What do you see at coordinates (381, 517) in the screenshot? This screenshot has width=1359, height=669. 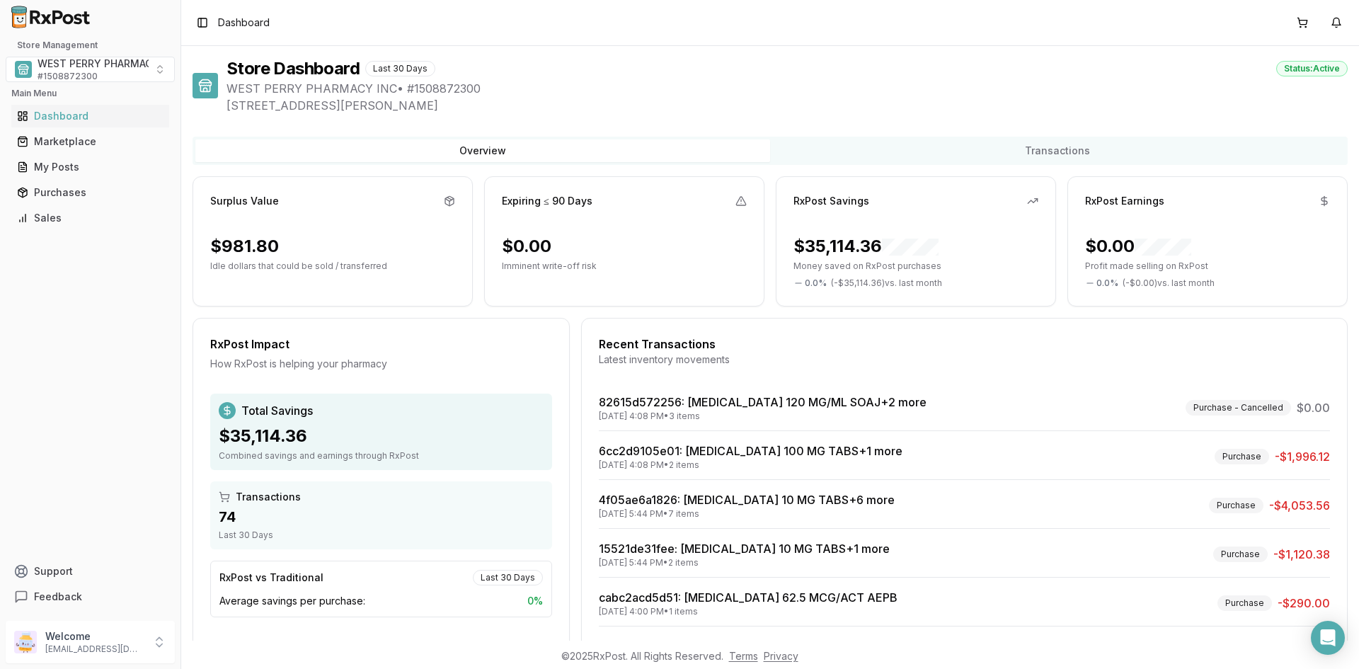 I see `div: 74` at bounding box center [381, 517].